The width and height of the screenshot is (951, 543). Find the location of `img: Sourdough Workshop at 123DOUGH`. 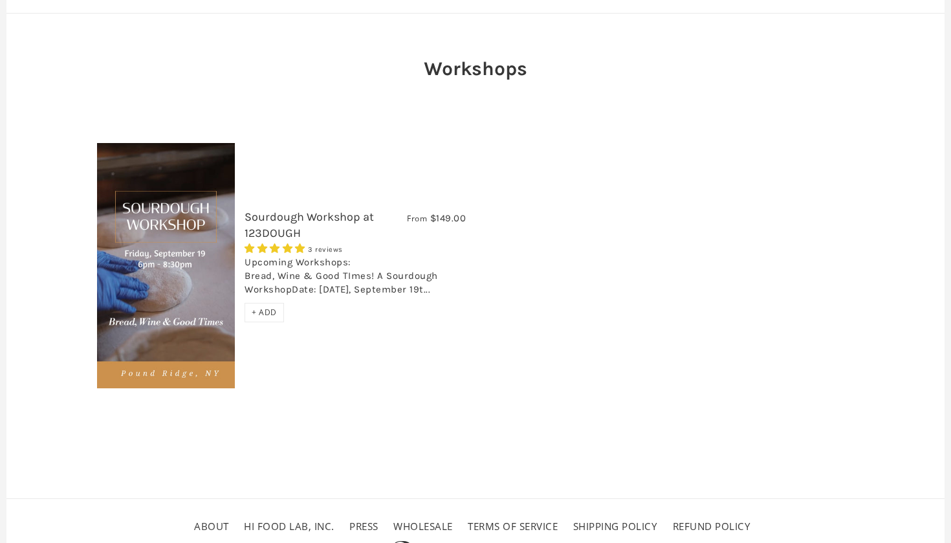

img: Sourdough Workshop at 123DOUGH is located at coordinates (166, 265).